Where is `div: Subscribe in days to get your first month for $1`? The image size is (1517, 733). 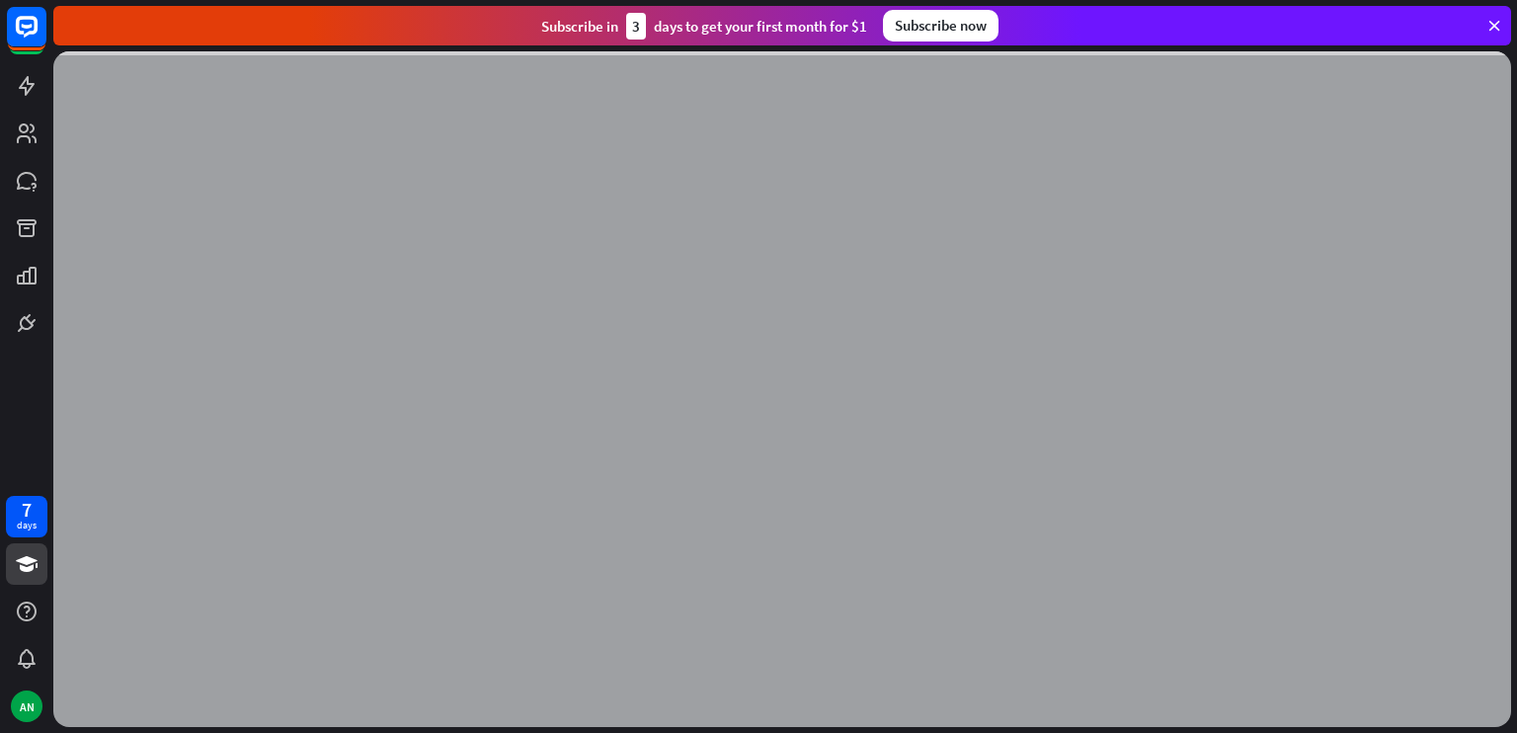 div: Subscribe in days to get your first month for $1 is located at coordinates (704, 26).